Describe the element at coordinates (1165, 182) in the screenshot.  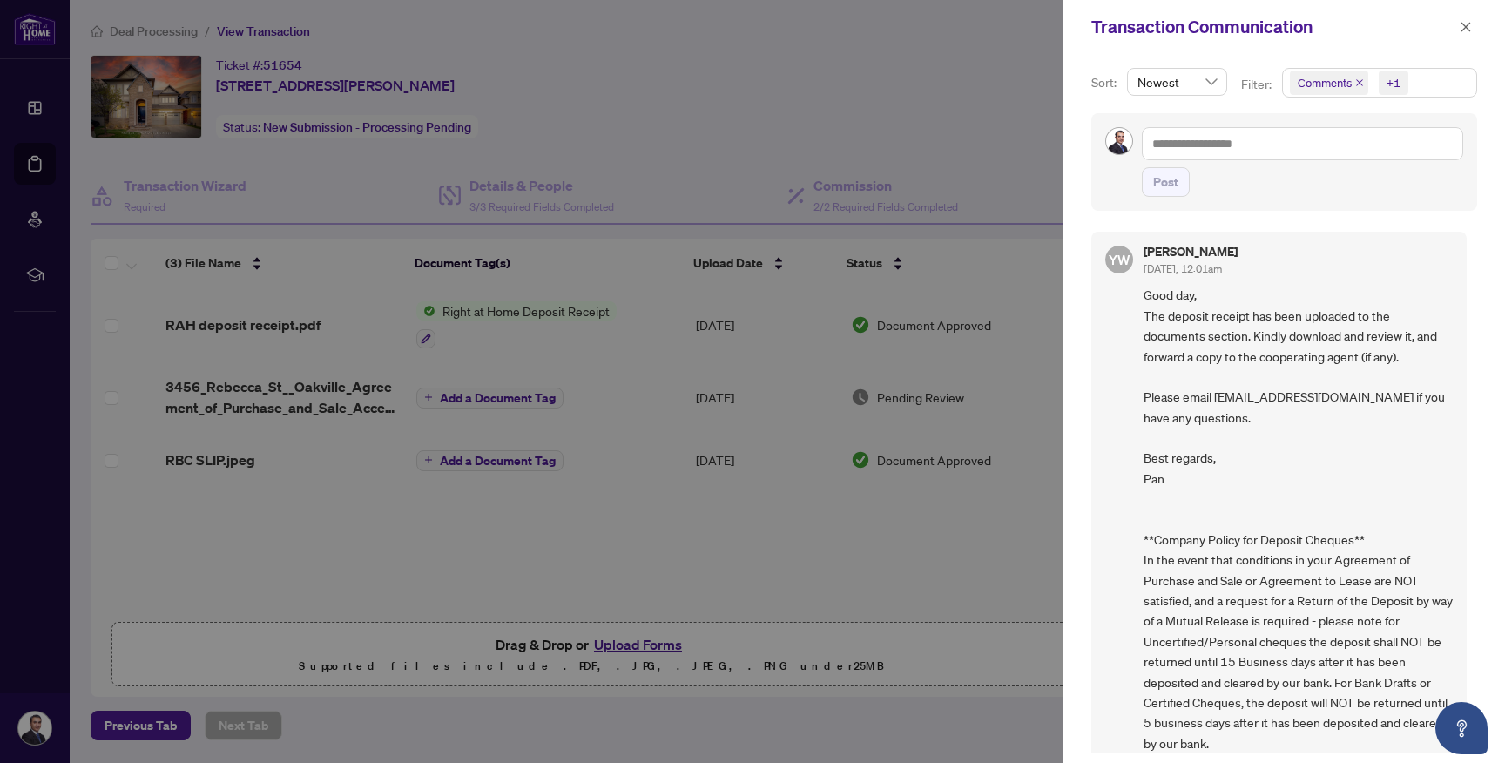
I see `button: Post` at that location.